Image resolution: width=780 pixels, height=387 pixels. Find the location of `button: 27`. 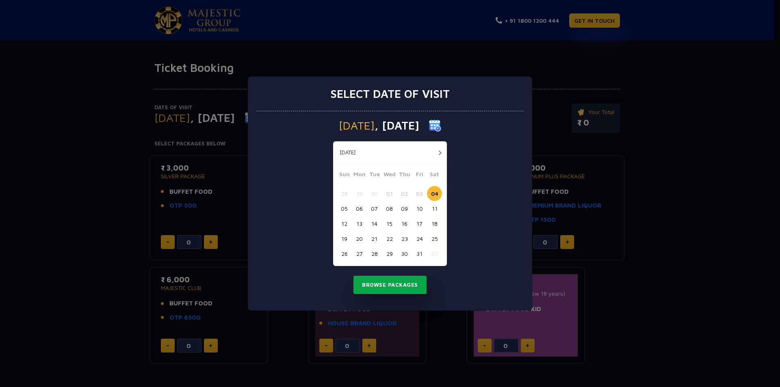

button: 27 is located at coordinates (359, 254).